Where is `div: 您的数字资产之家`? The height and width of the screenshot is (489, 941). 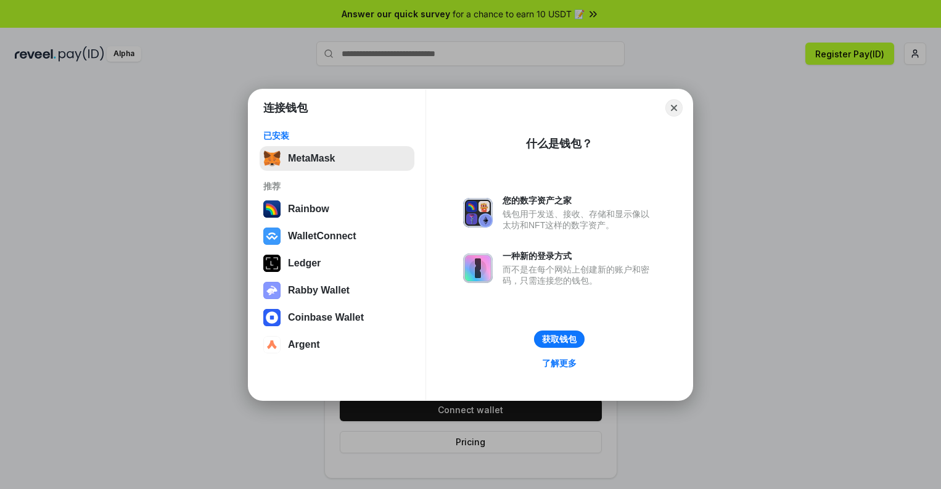
div: 您的数字资产之家 is located at coordinates (579, 200).